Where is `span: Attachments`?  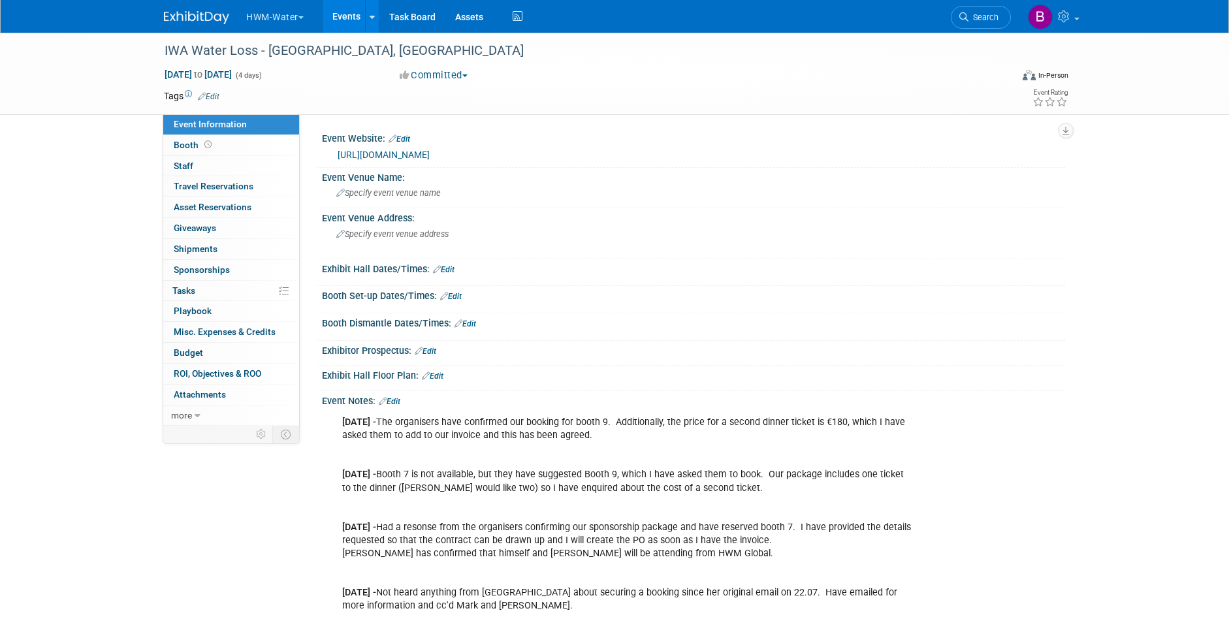
span: Attachments is located at coordinates (200, 394).